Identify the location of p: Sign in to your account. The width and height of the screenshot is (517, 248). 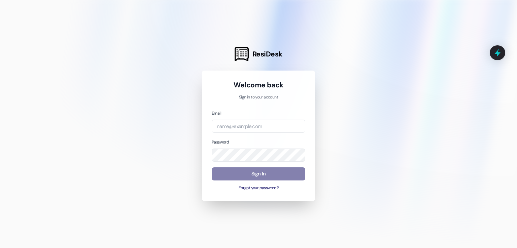
(258, 98).